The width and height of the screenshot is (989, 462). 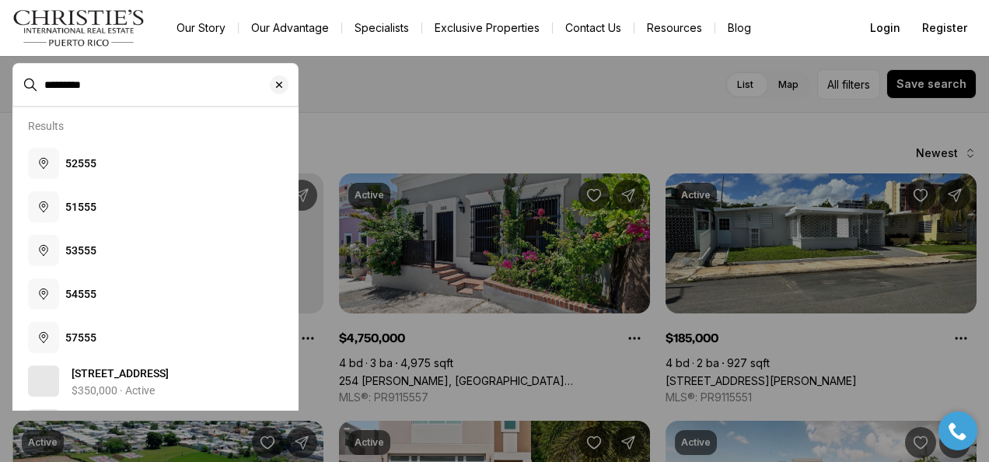 I want to click on a: View details: 5559 LIGHTHOUSE RD, so click(x=156, y=381).